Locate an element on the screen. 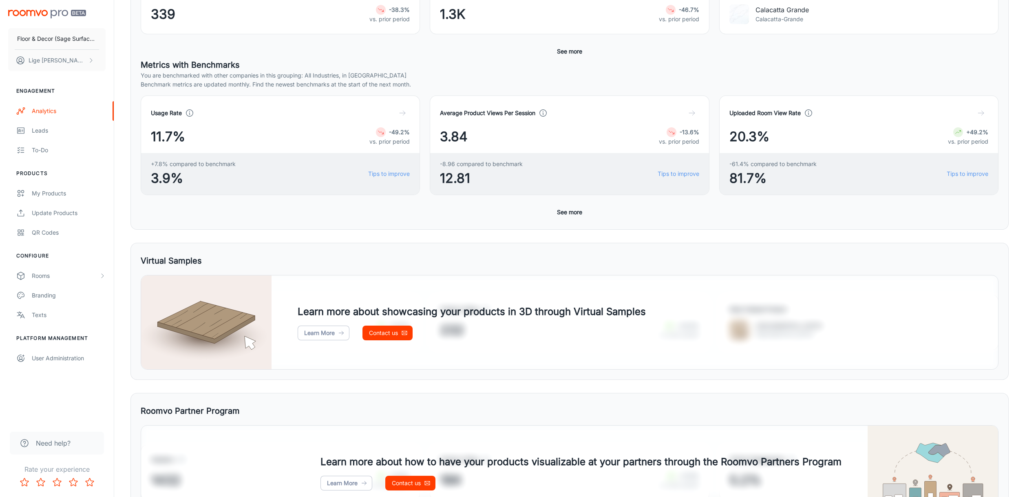  h5: Metrics with Benchmarks is located at coordinates (570, 65).